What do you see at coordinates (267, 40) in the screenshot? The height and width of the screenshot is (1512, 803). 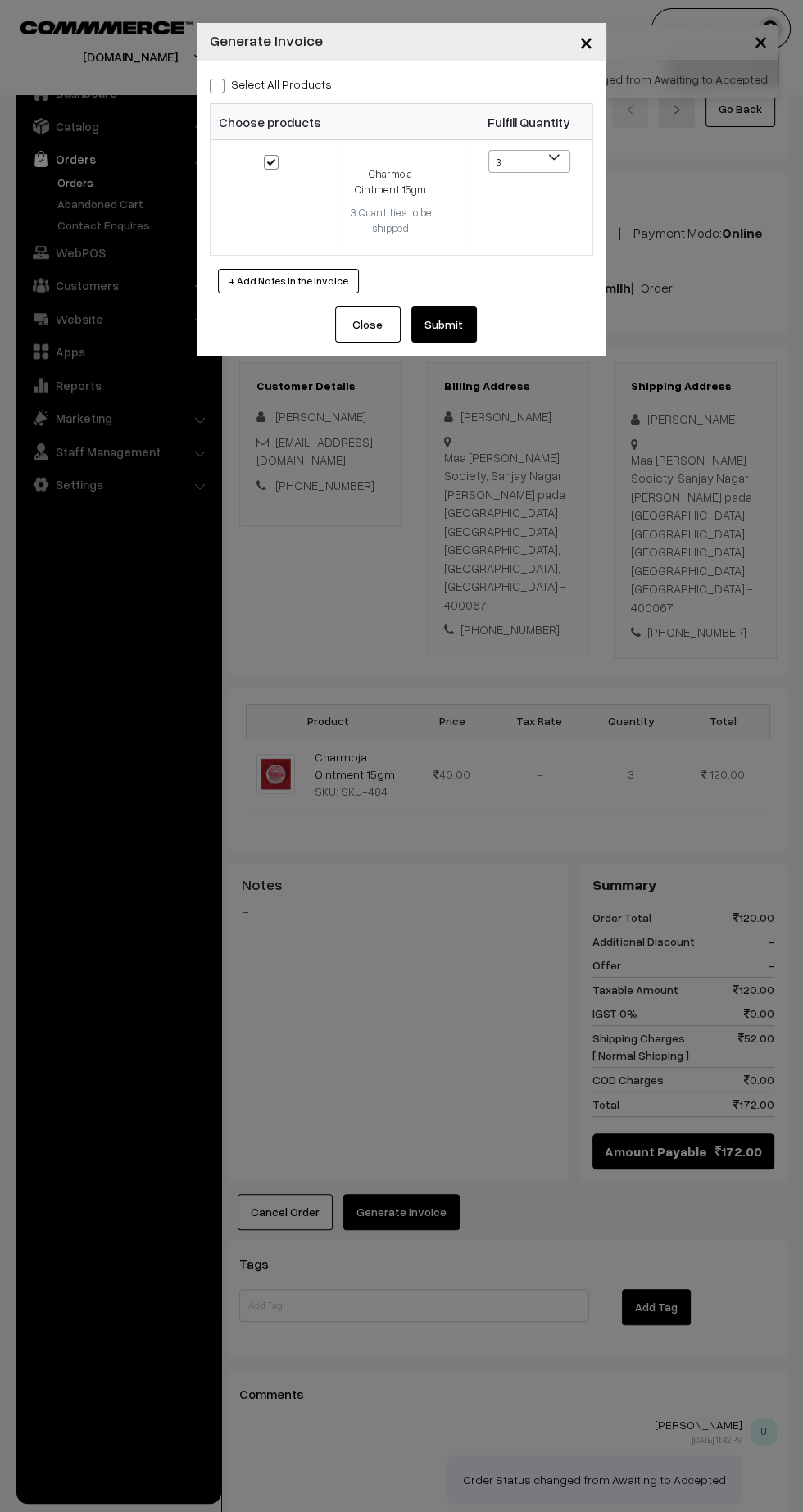 I see `h4: Generate Invoice` at bounding box center [267, 40].